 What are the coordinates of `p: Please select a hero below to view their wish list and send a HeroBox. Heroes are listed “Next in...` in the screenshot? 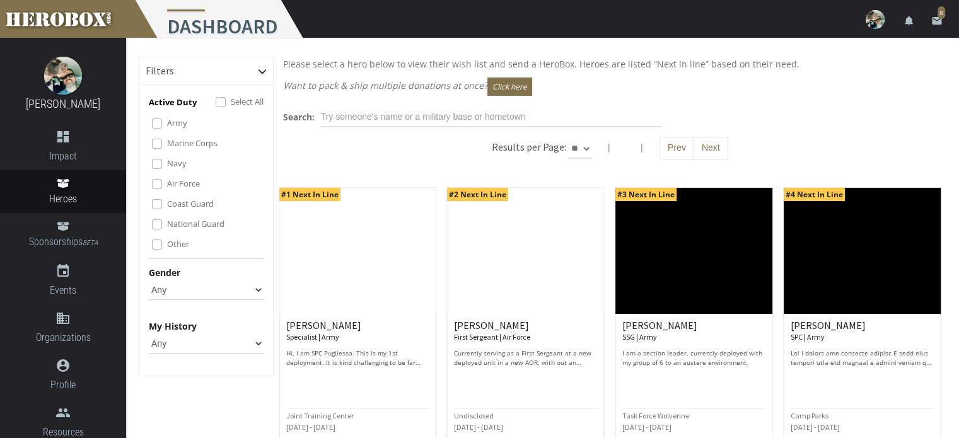 It's located at (610, 64).